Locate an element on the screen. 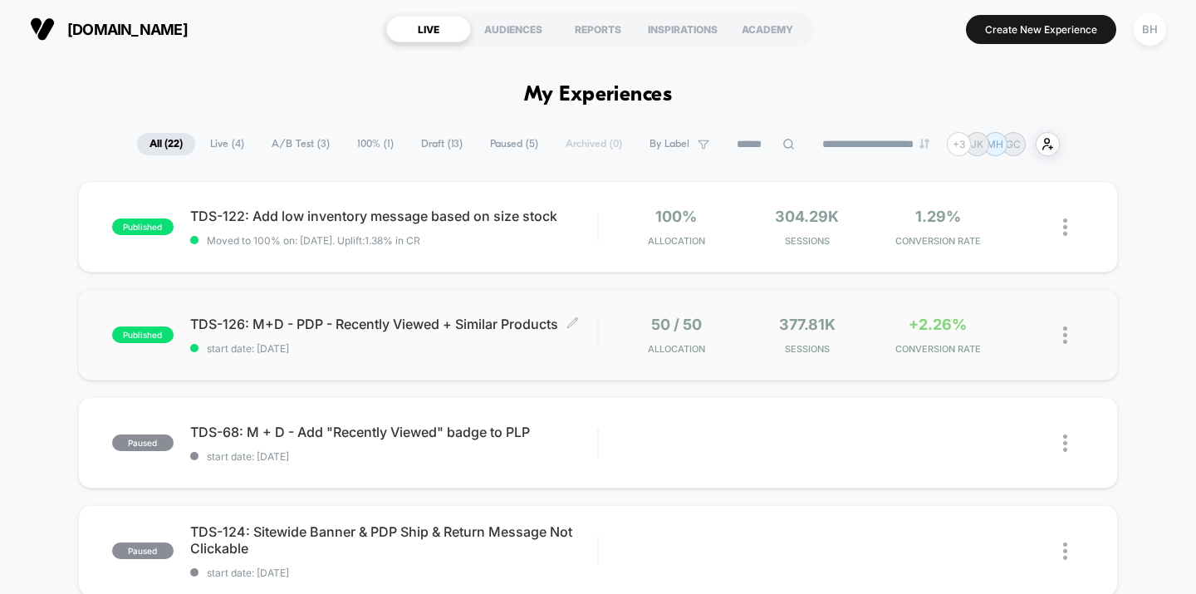 The height and width of the screenshot is (594, 1196). span: 100% is located at coordinates (676, 216).